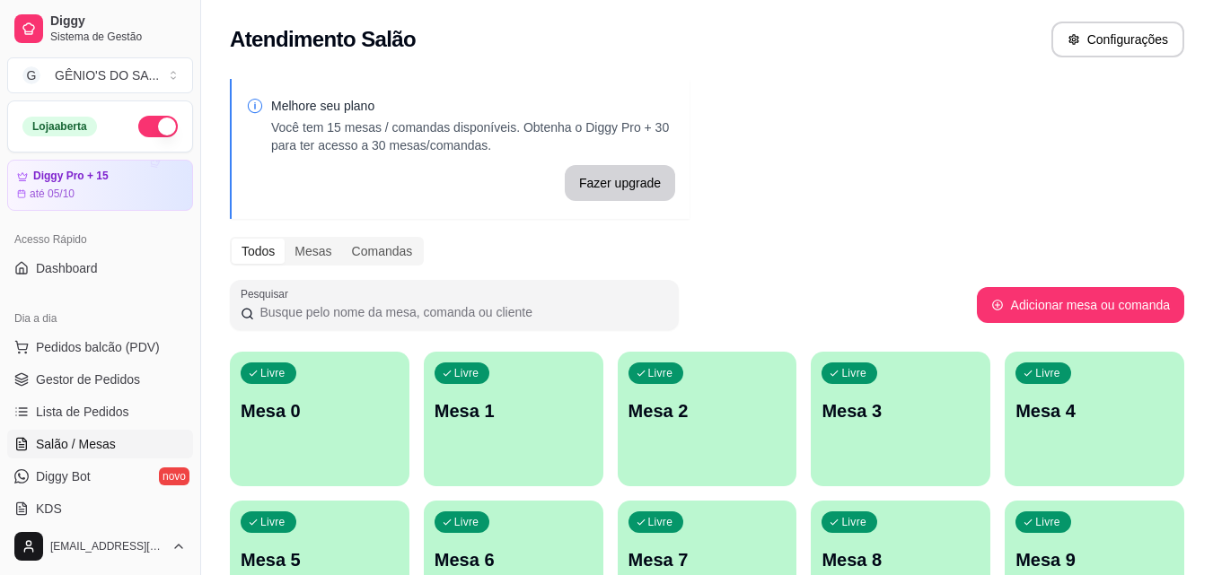 This screenshot has height=575, width=1213. Describe the element at coordinates (100, 477) in the screenshot. I see `a: Diggy Botnovo` at that location.